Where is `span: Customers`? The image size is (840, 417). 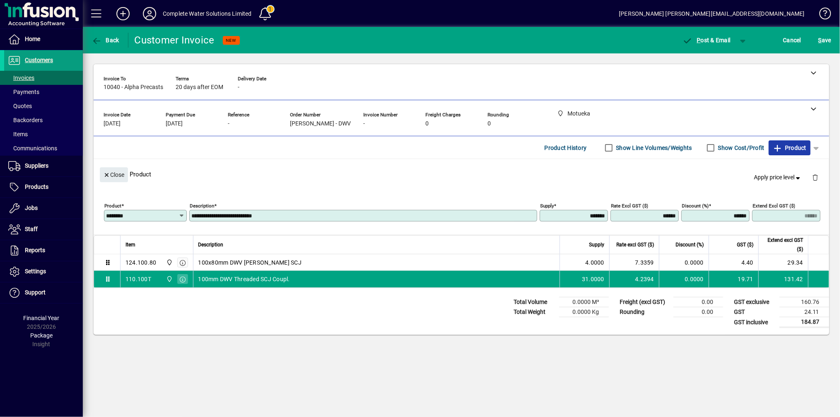 span: Customers is located at coordinates (39, 60).